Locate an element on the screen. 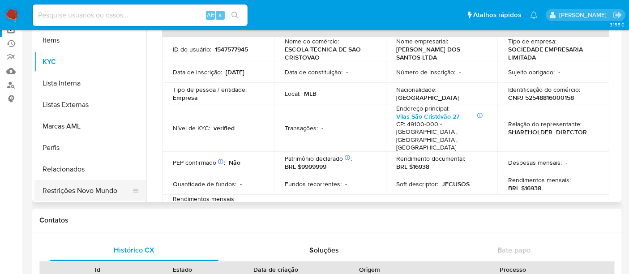  p: Rendimentos mensais : is located at coordinates (539, 180).